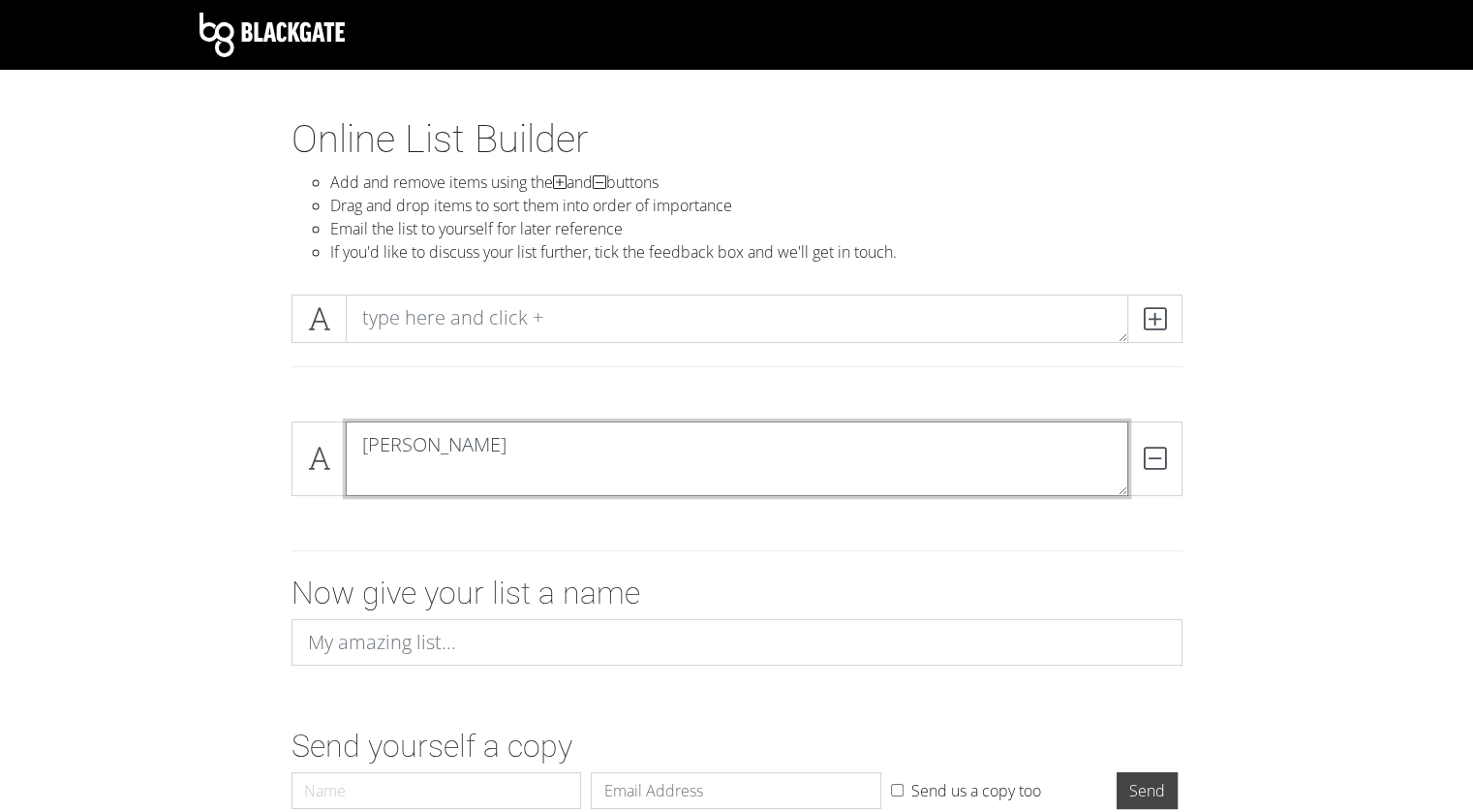 This screenshot has width=1473, height=812. What do you see at coordinates (756, 205) in the screenshot?
I see `li: Drag and drop items to sort them into order of importance` at bounding box center [756, 205].